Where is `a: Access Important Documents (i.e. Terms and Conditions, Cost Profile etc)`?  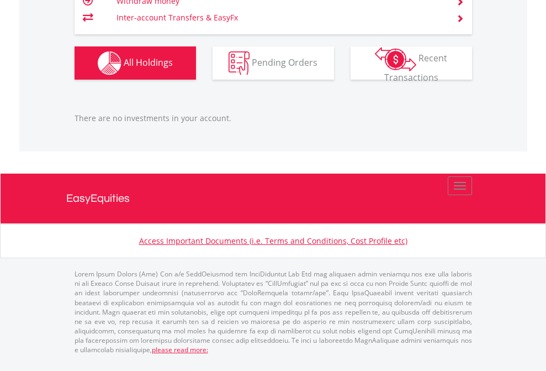
a: Access Important Documents (i.e. Terms and Conditions, Cost Profile etc) is located at coordinates (273, 240).